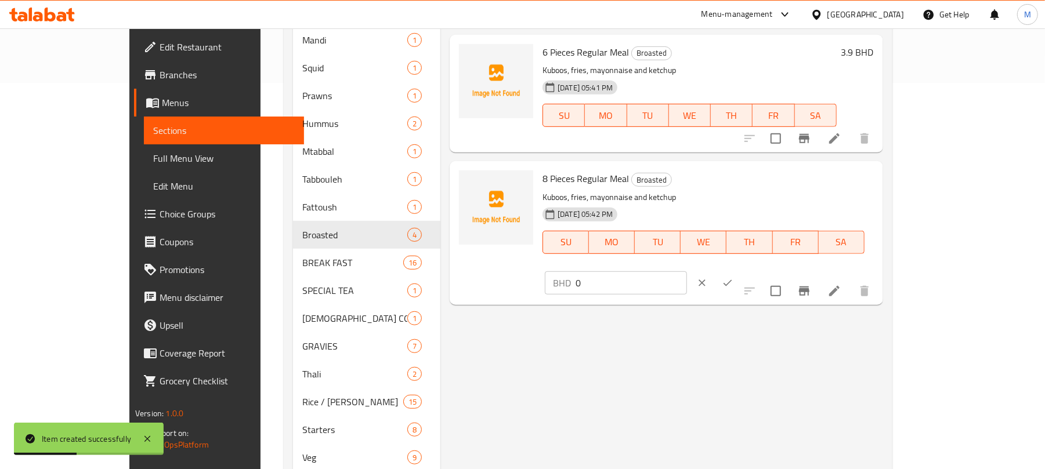  What do you see at coordinates (224, 186) in the screenshot?
I see `a: Edit Menu` at bounding box center [224, 186].